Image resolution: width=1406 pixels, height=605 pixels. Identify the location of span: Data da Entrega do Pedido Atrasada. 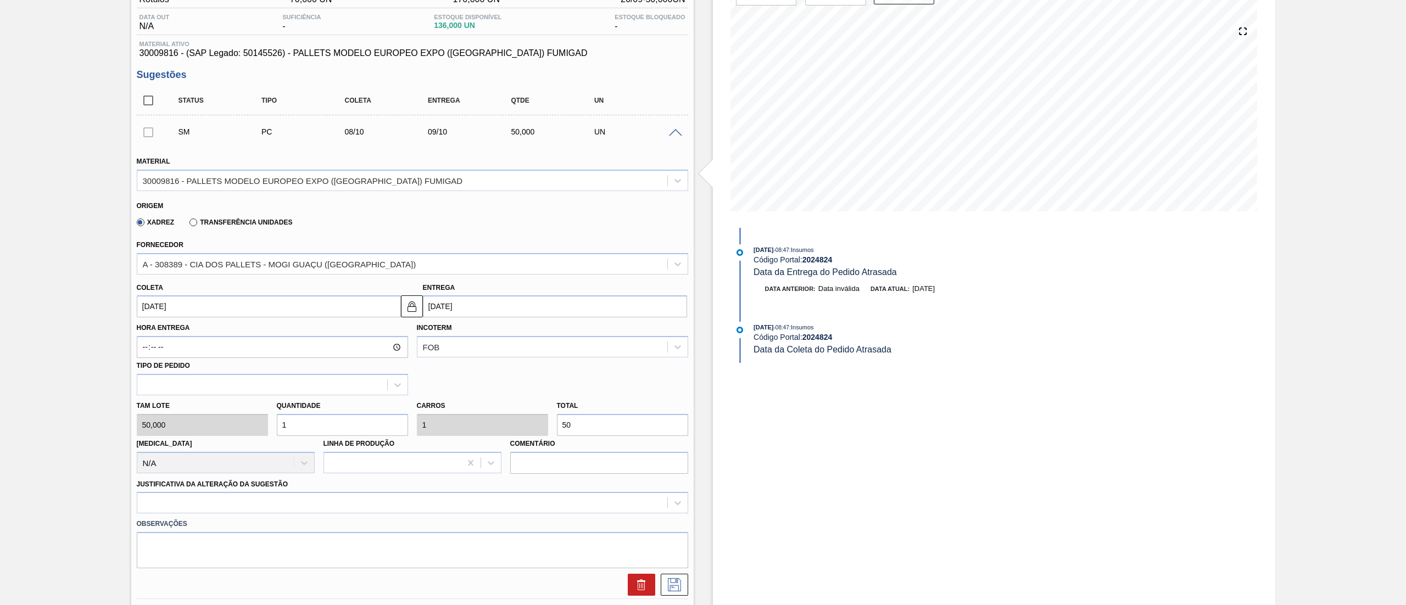
(825, 272).